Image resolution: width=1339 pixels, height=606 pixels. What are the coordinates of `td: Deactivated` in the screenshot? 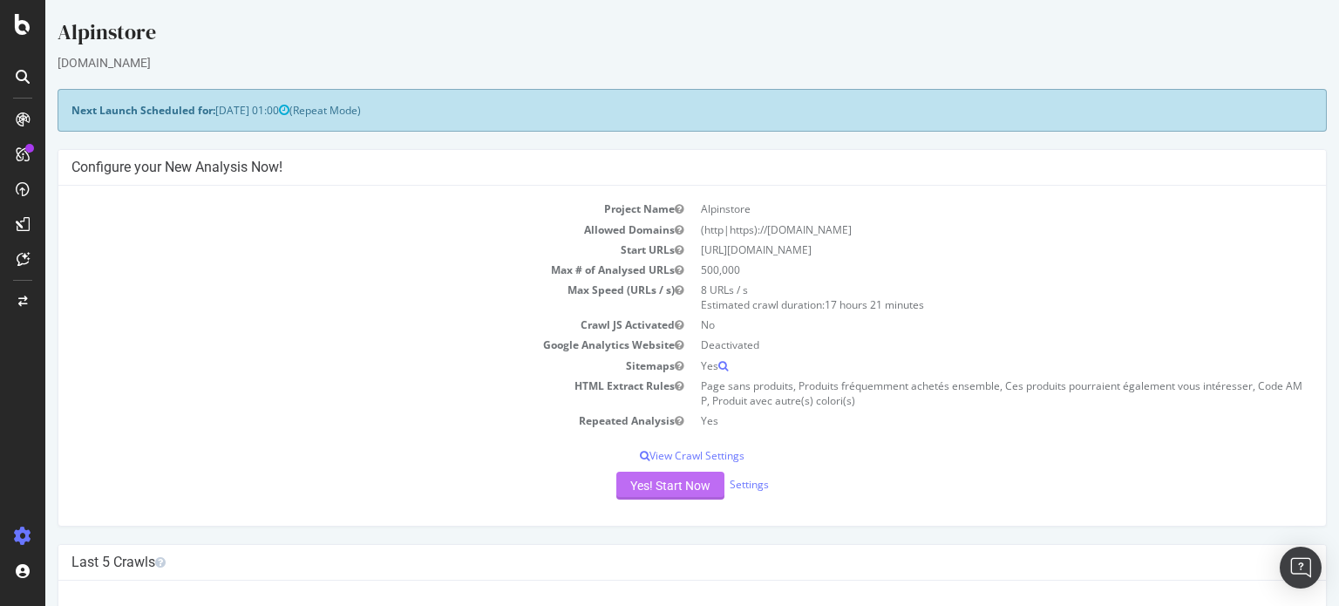 It's located at (957, 344).